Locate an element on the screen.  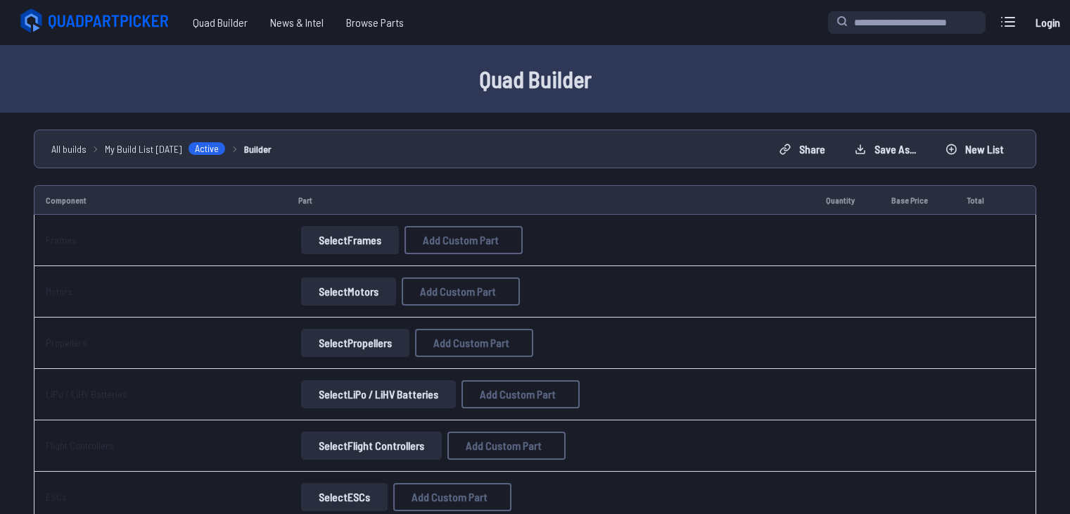
a: Propellers is located at coordinates (66, 342).